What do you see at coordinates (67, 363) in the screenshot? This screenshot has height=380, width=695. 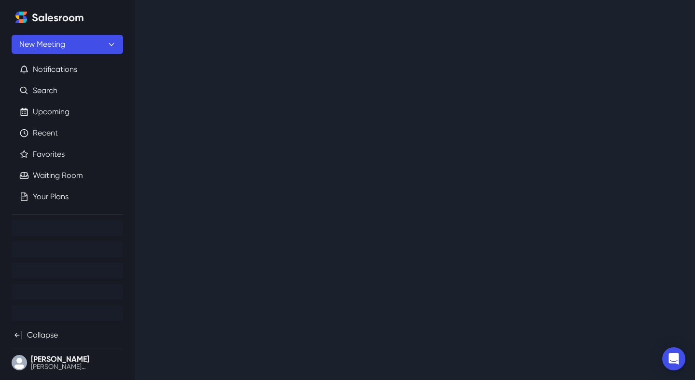 I see `button: User menu` at bounding box center [67, 363].